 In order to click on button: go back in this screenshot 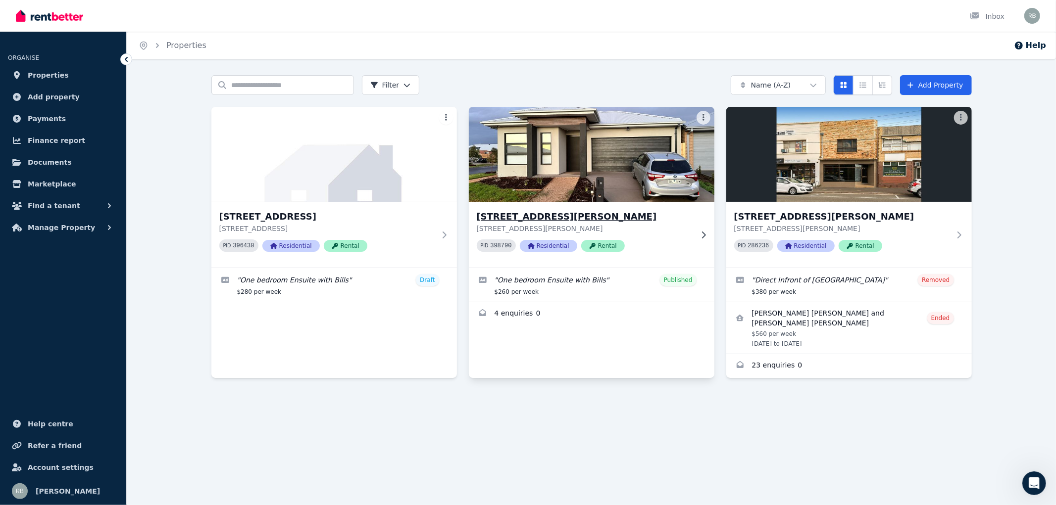, I will do `click(16, 13)`.